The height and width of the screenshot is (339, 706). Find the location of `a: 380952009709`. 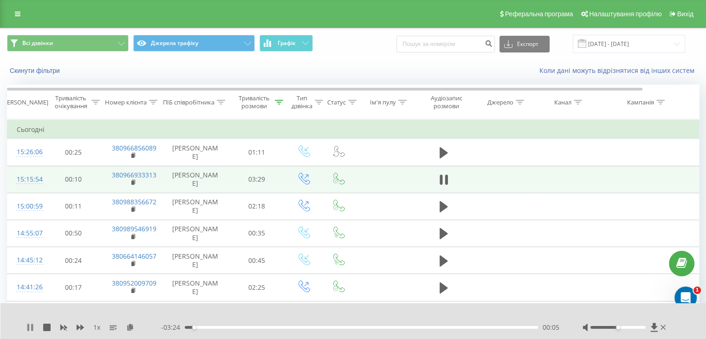

a: 380952009709 is located at coordinates (134, 283).